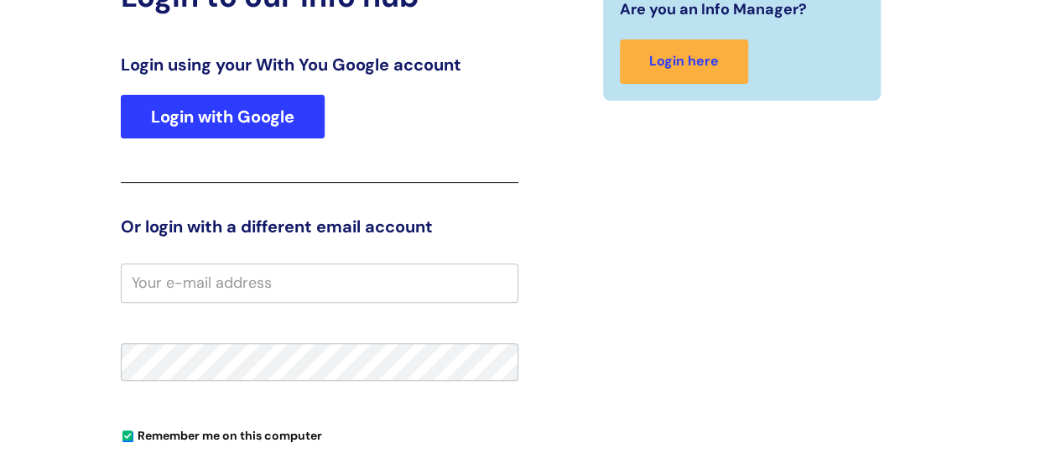  Describe the element at coordinates (222, 117) in the screenshot. I see `a: Login with Google` at that location.